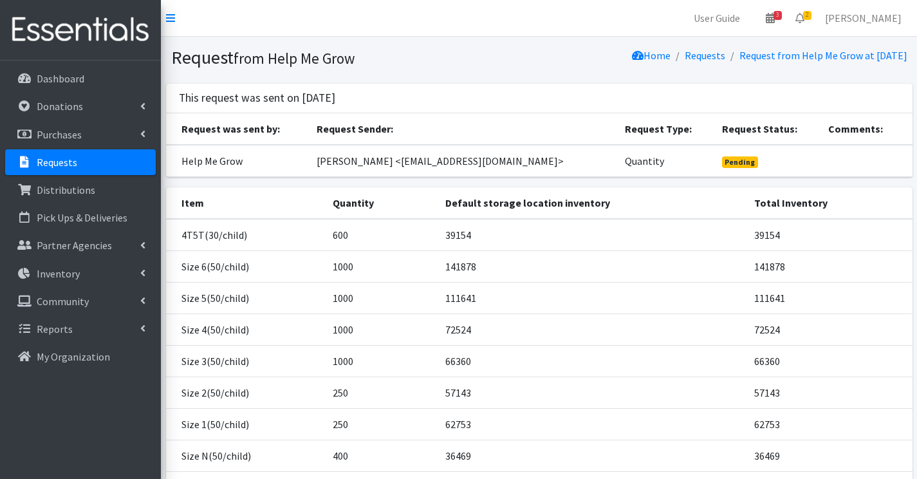 This screenshot has width=917, height=479. What do you see at coordinates (767, 129) in the screenshot?
I see `th: Request Status:` at bounding box center [767, 129].